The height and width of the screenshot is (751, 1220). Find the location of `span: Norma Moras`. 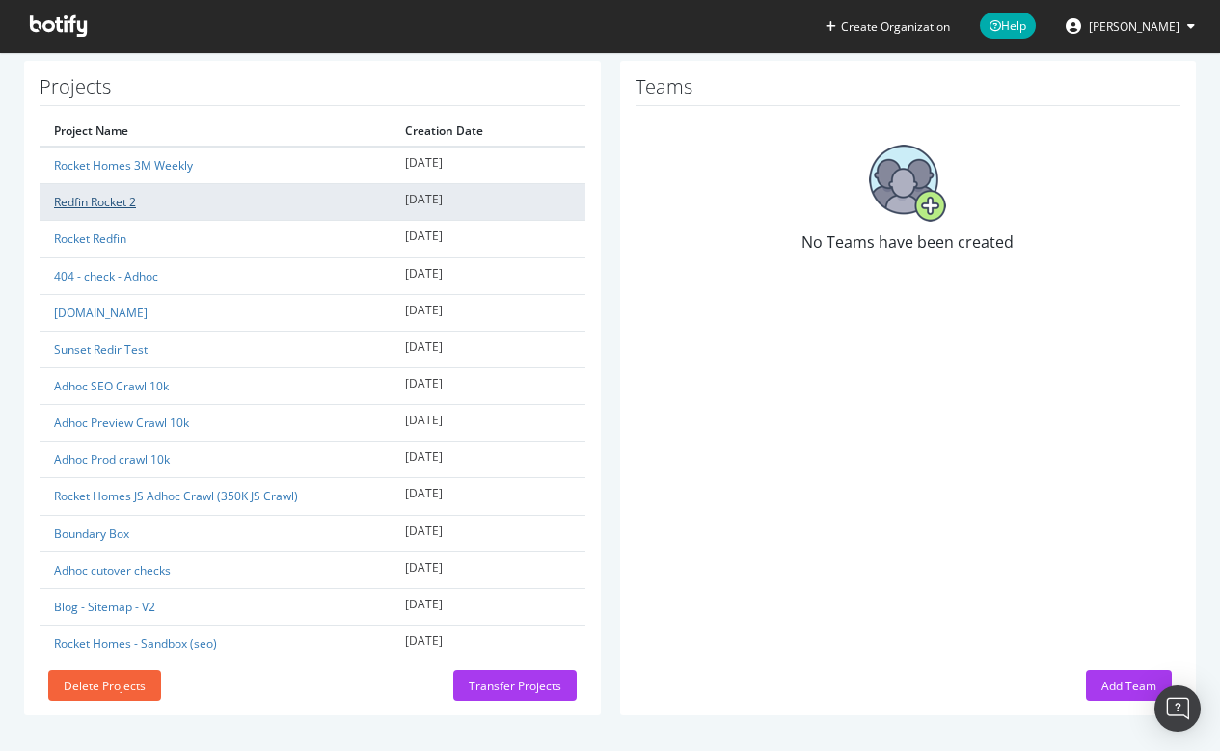

span: Norma Moras is located at coordinates (1134, 26).